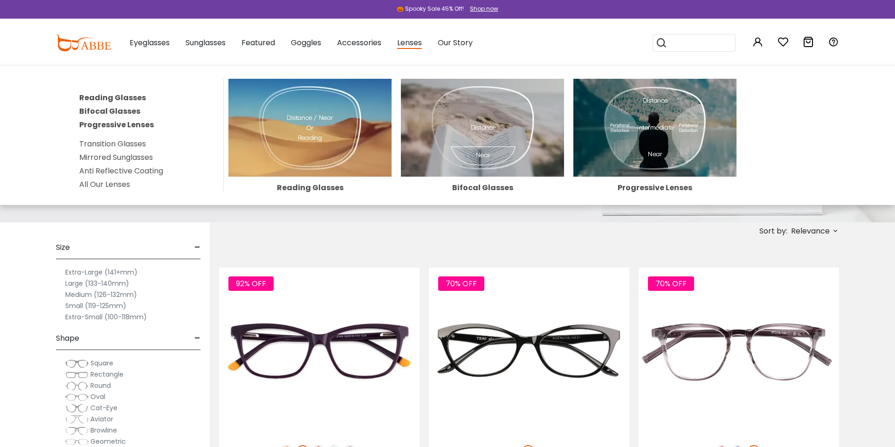 The height and width of the screenshot is (447, 895). I want to click on img: Bifocal Glasses, so click(482, 128).